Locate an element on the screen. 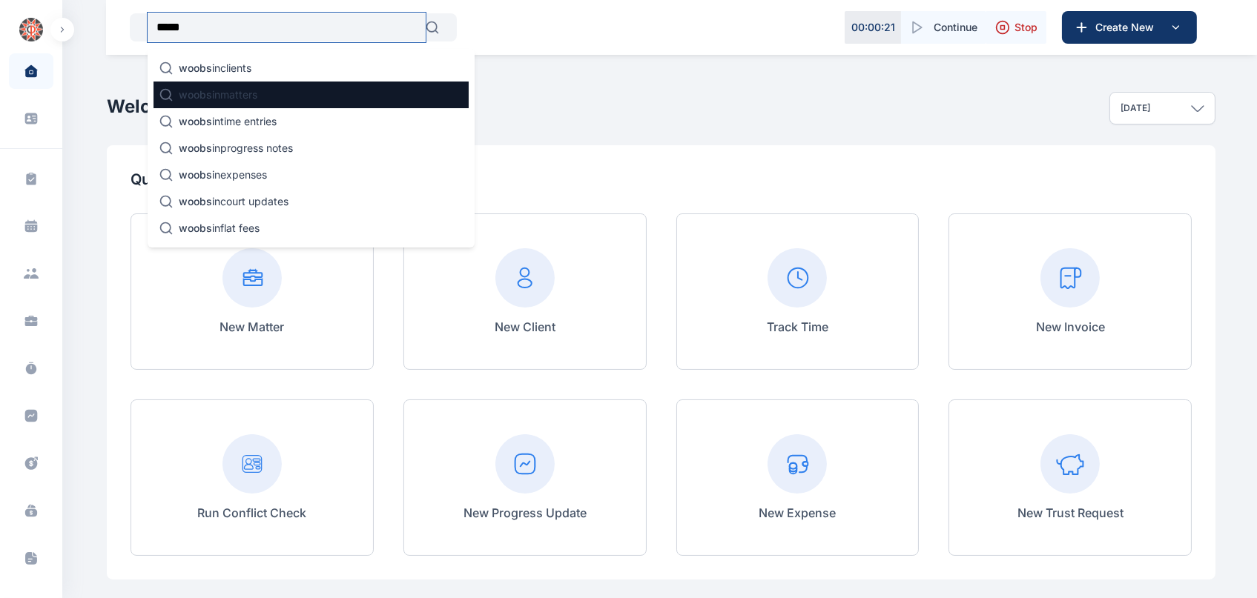  span: Create New is located at coordinates (1128, 27).